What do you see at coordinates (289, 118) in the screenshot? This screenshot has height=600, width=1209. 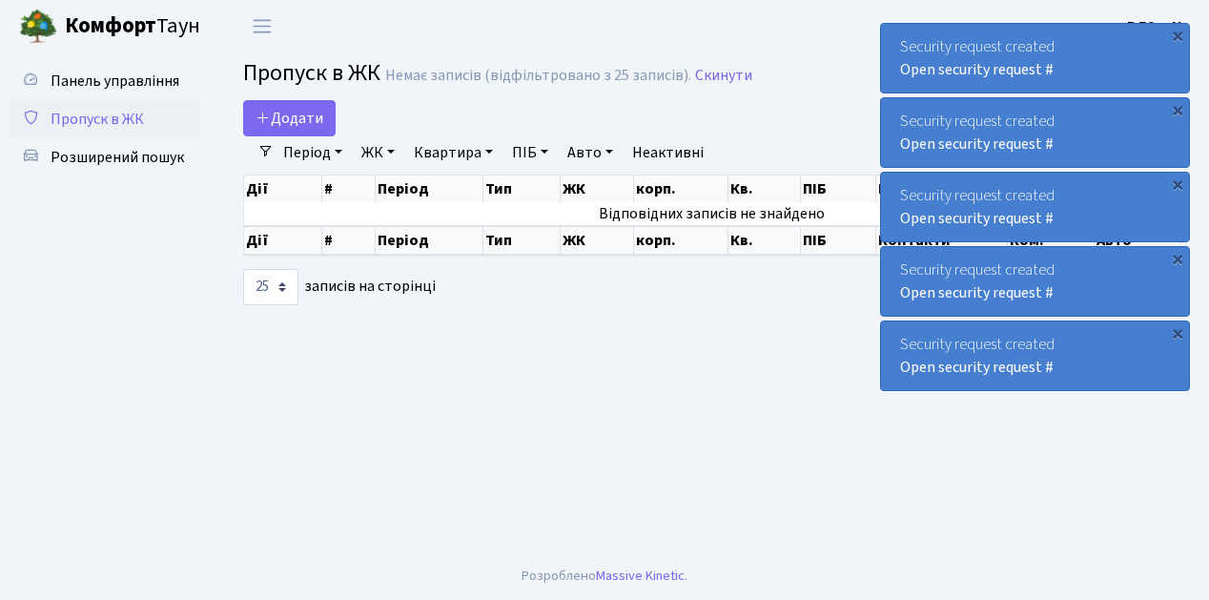 I see `span: Додати` at bounding box center [289, 118].